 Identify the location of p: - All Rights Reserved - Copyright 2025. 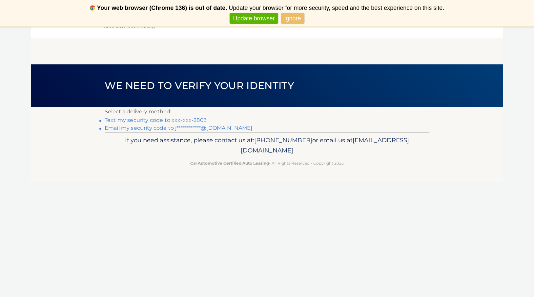
(267, 163).